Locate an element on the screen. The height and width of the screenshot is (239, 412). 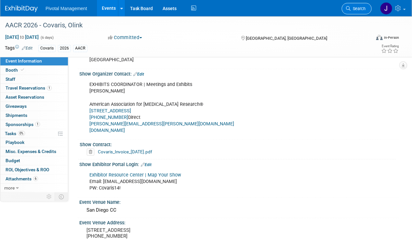
img: Jessica Gatton is located at coordinates (386, 8).